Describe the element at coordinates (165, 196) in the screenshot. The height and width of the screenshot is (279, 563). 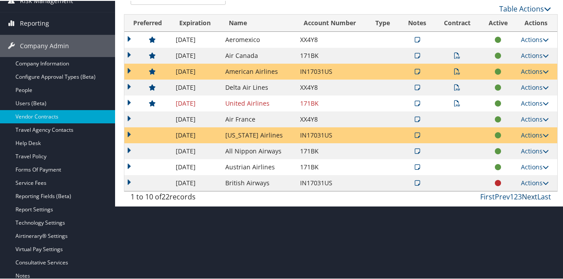
I see `span: 22` at that location.